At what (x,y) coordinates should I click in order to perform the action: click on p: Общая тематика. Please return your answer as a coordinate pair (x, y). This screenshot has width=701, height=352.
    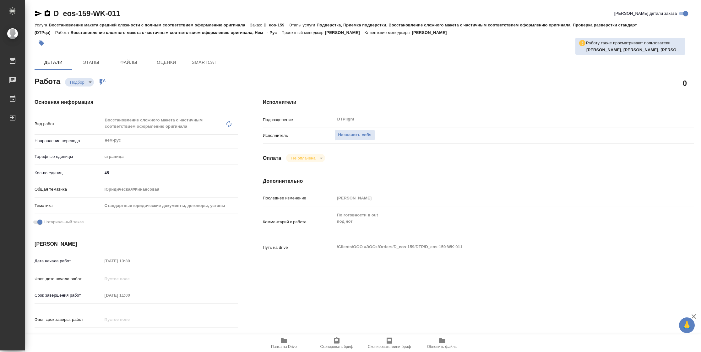
    Looking at the image, I should click on (69, 189).